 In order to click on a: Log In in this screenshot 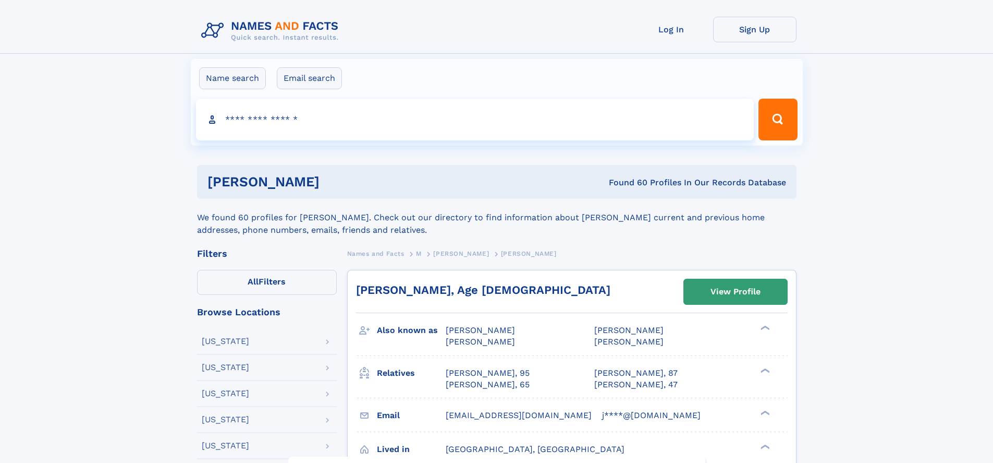, I will do `click(672, 29)`.